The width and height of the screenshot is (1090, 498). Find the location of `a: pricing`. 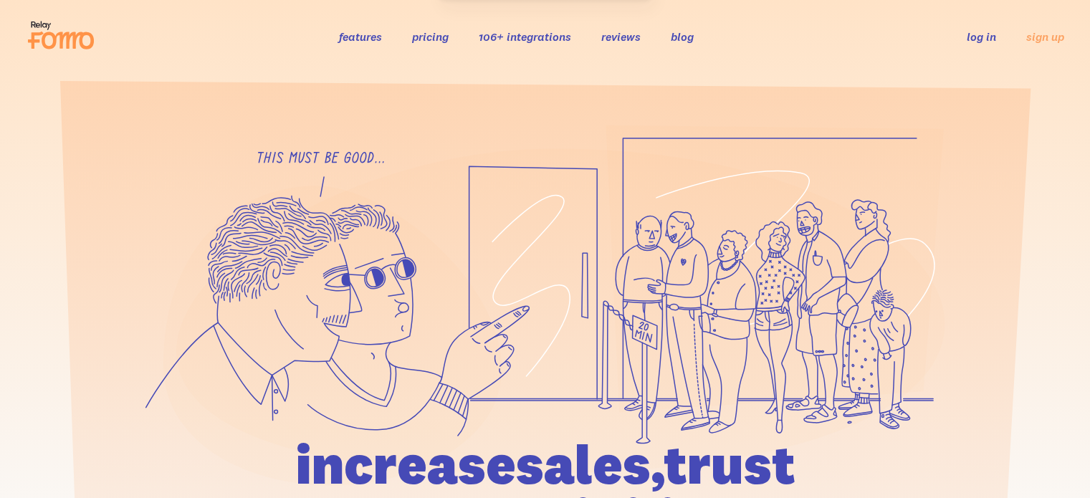

a: pricing is located at coordinates (430, 37).